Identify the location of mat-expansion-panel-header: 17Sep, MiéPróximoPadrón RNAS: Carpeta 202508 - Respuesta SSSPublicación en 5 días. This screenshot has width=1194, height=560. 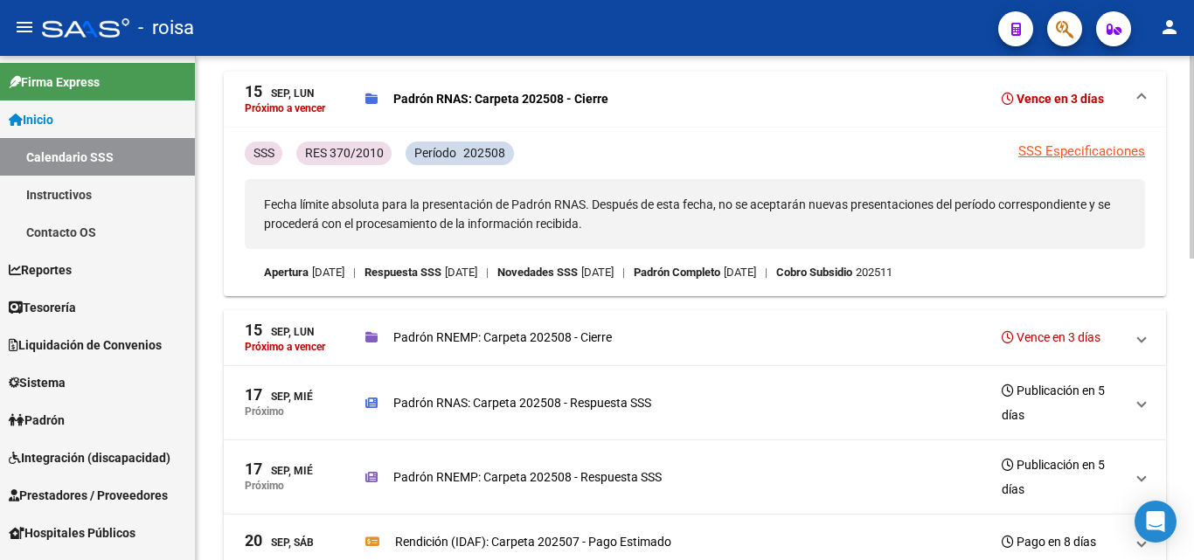
(695, 403).